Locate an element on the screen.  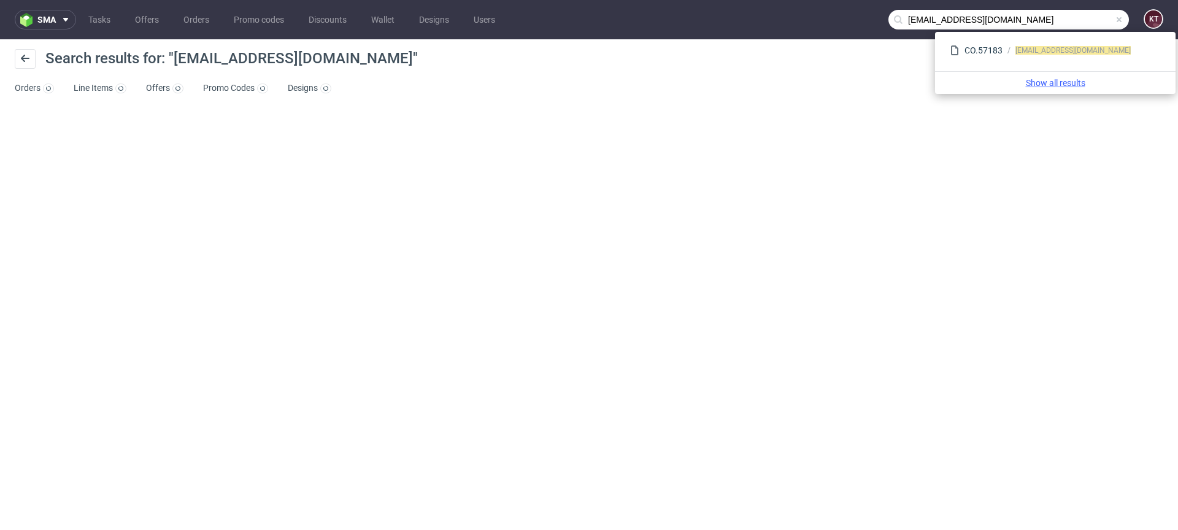
figcaption: KT is located at coordinates (1154, 19).